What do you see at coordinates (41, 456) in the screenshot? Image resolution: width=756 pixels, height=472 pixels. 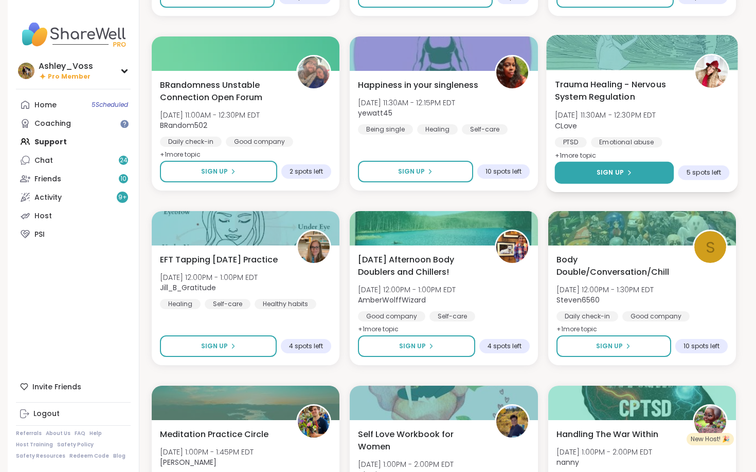 I see `a: Safety Resources` at bounding box center [41, 456].